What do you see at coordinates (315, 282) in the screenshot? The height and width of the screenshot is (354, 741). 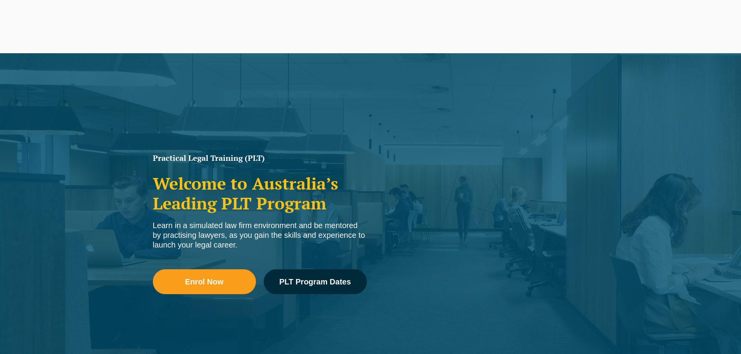 I see `a: PLT Program Dates` at bounding box center [315, 282].